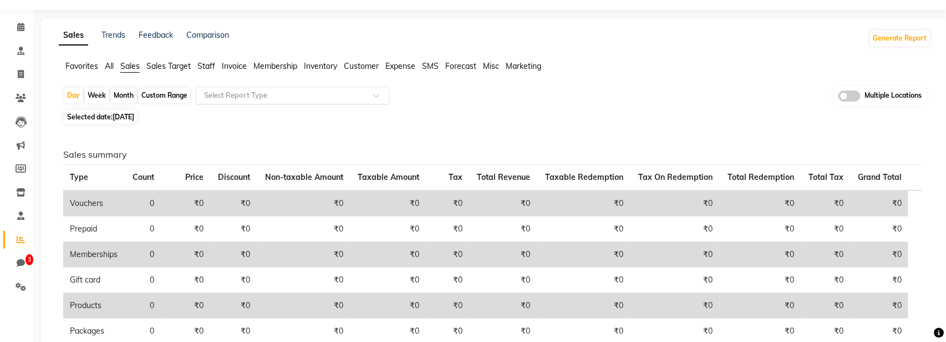 The height and width of the screenshot is (342, 946). What do you see at coordinates (826, 177) in the screenshot?
I see `span: Total Tax` at bounding box center [826, 177].